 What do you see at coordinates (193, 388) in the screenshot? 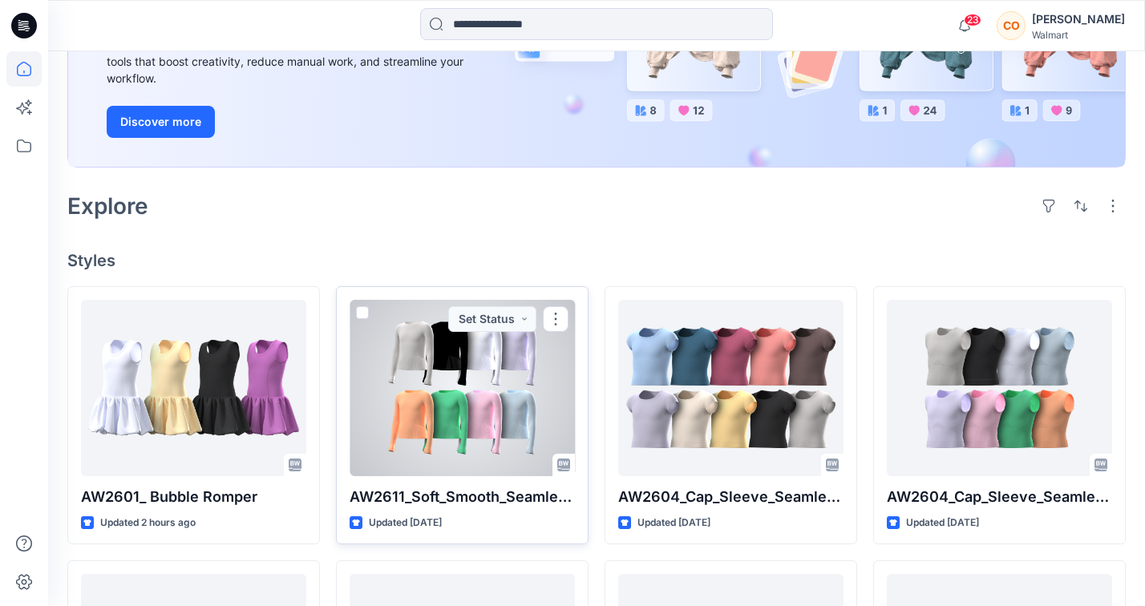
I see `a: AW2601_ Bubble Romper` at bounding box center [193, 388].